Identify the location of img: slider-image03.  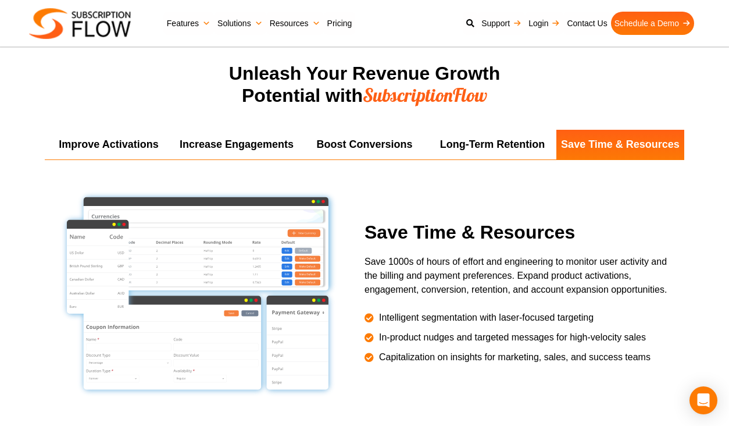
(198, 293).